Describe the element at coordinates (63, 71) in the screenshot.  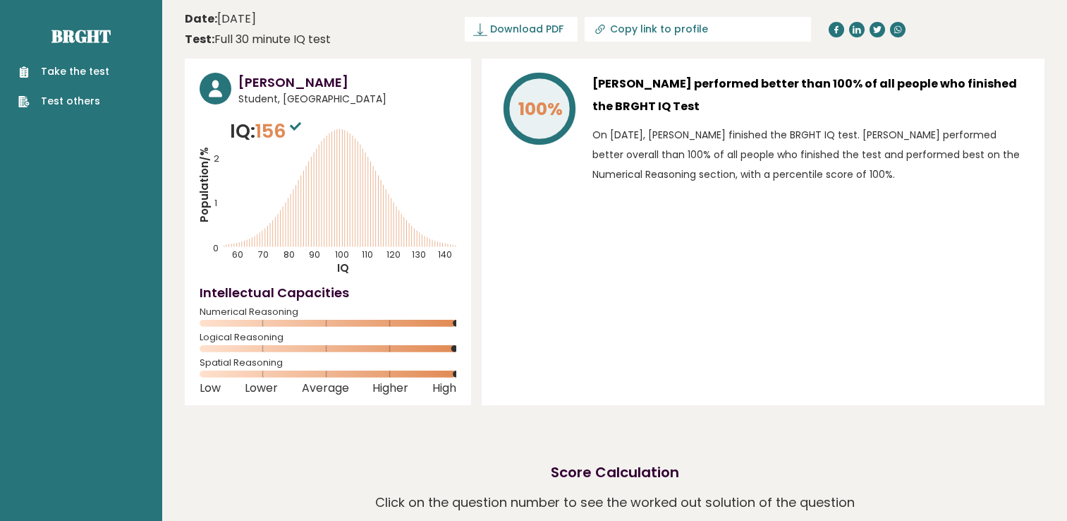
I see `a: Take the test` at that location.